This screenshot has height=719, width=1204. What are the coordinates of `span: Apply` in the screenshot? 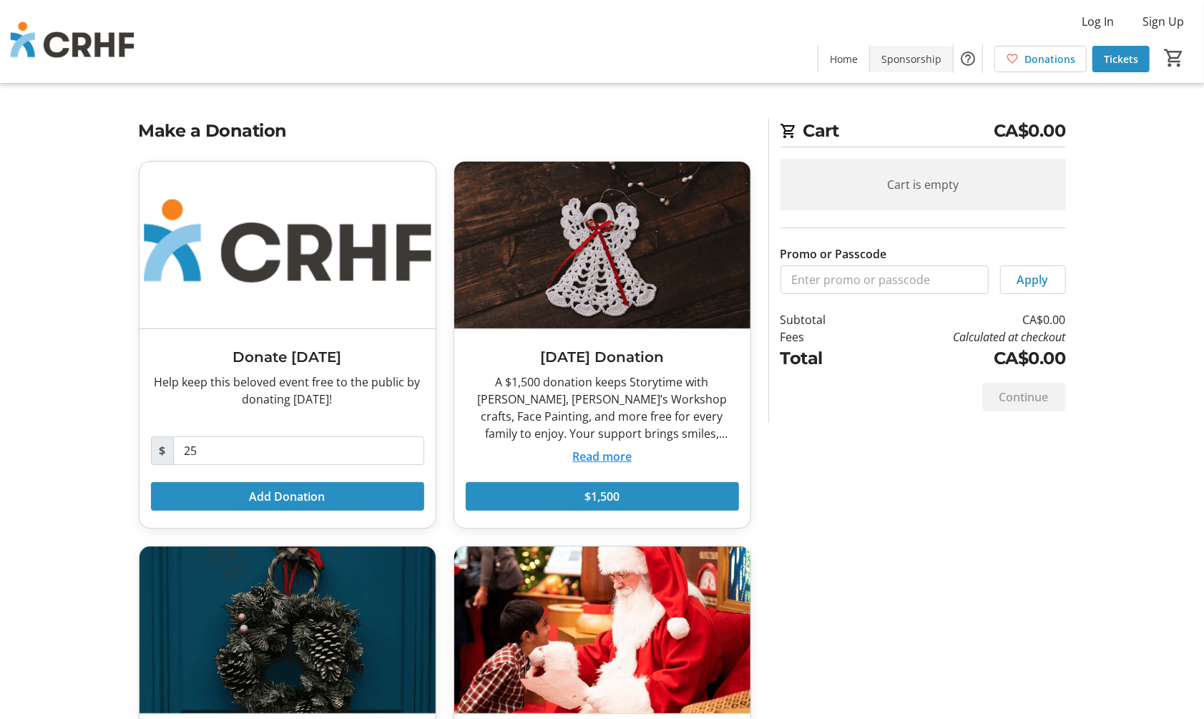 It's located at (1033, 280).